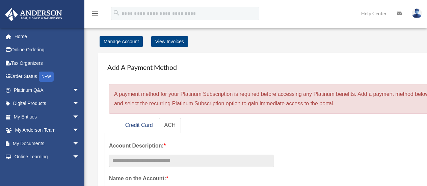 Image resolution: width=427 pixels, height=186 pixels. I want to click on a: My Anderson Teamarrow_drop_down, so click(47, 130).